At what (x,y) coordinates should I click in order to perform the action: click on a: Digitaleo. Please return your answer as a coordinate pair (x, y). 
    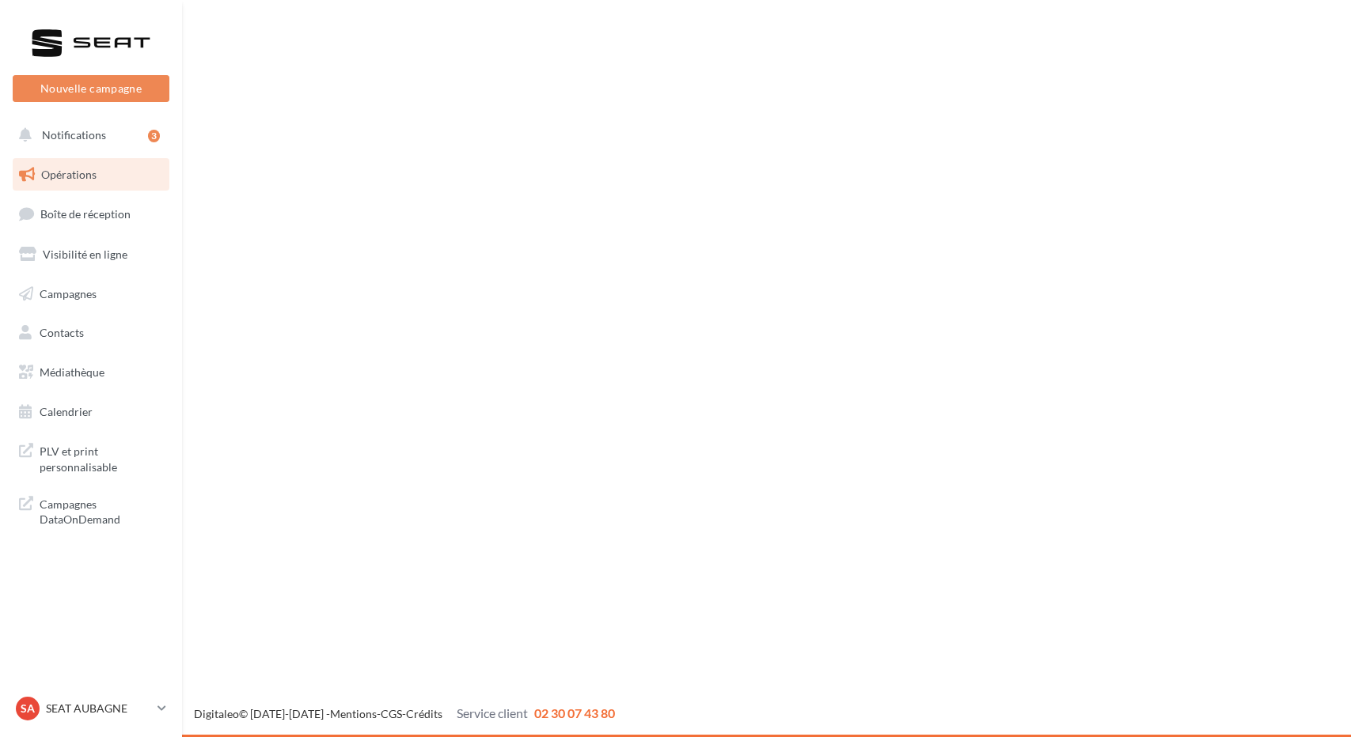
    Looking at the image, I should click on (216, 714).